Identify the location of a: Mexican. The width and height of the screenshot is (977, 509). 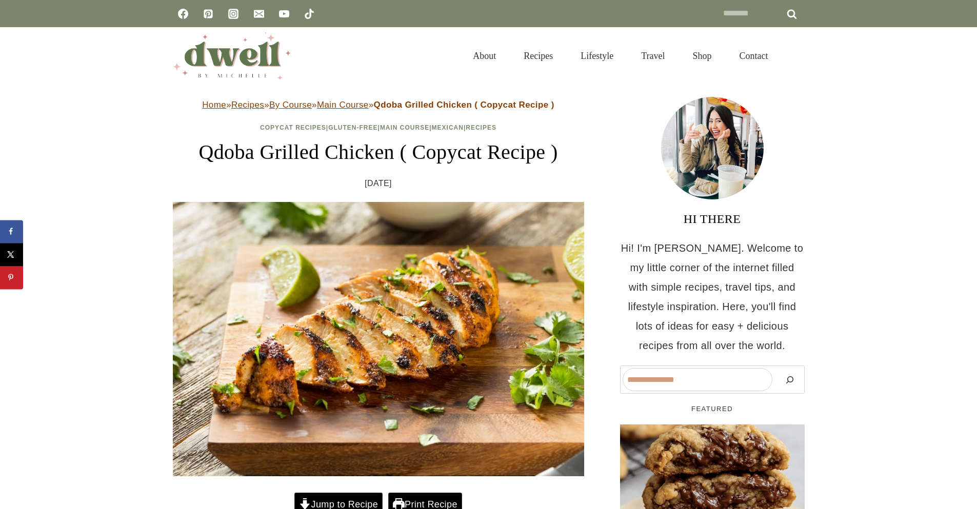
(448, 128).